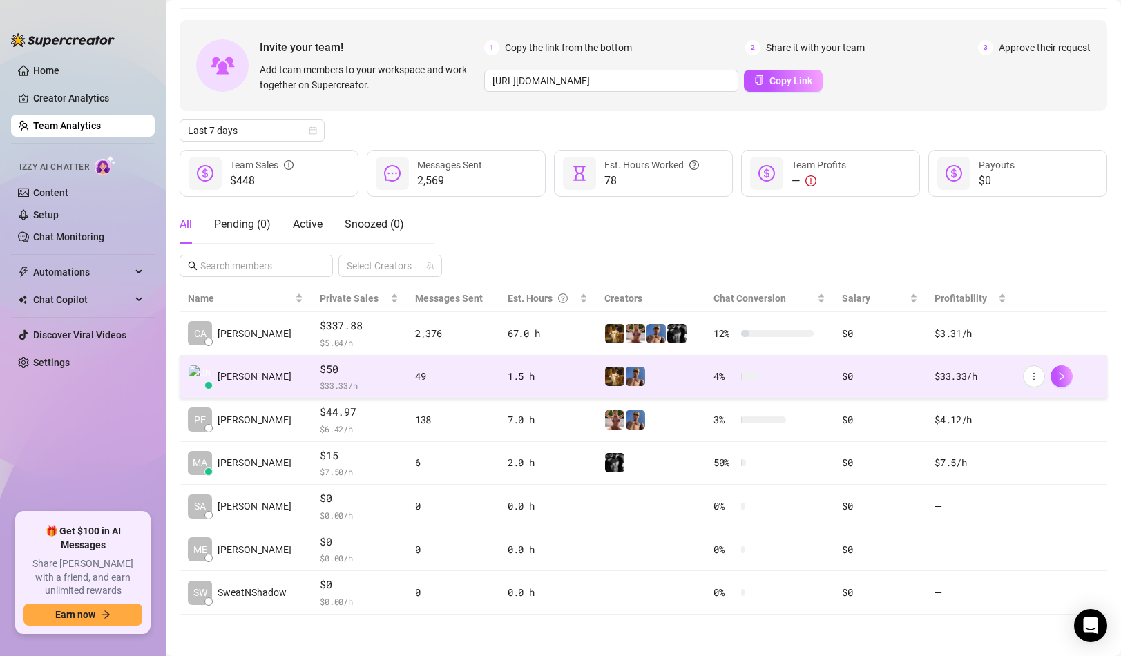 The image size is (1121, 656). I want to click on span: more, so click(1034, 376).